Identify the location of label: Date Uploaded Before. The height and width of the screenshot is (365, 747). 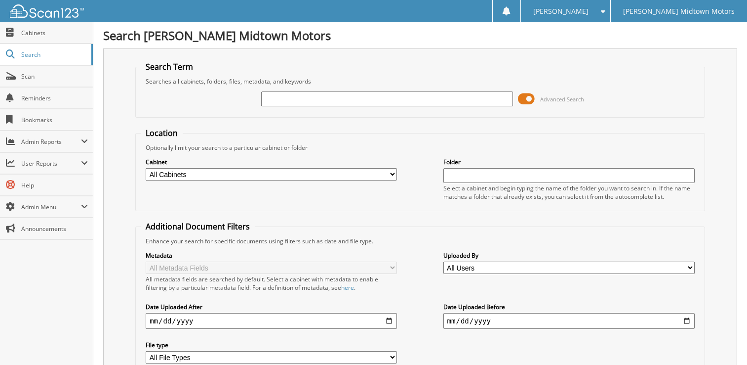
(569, 306).